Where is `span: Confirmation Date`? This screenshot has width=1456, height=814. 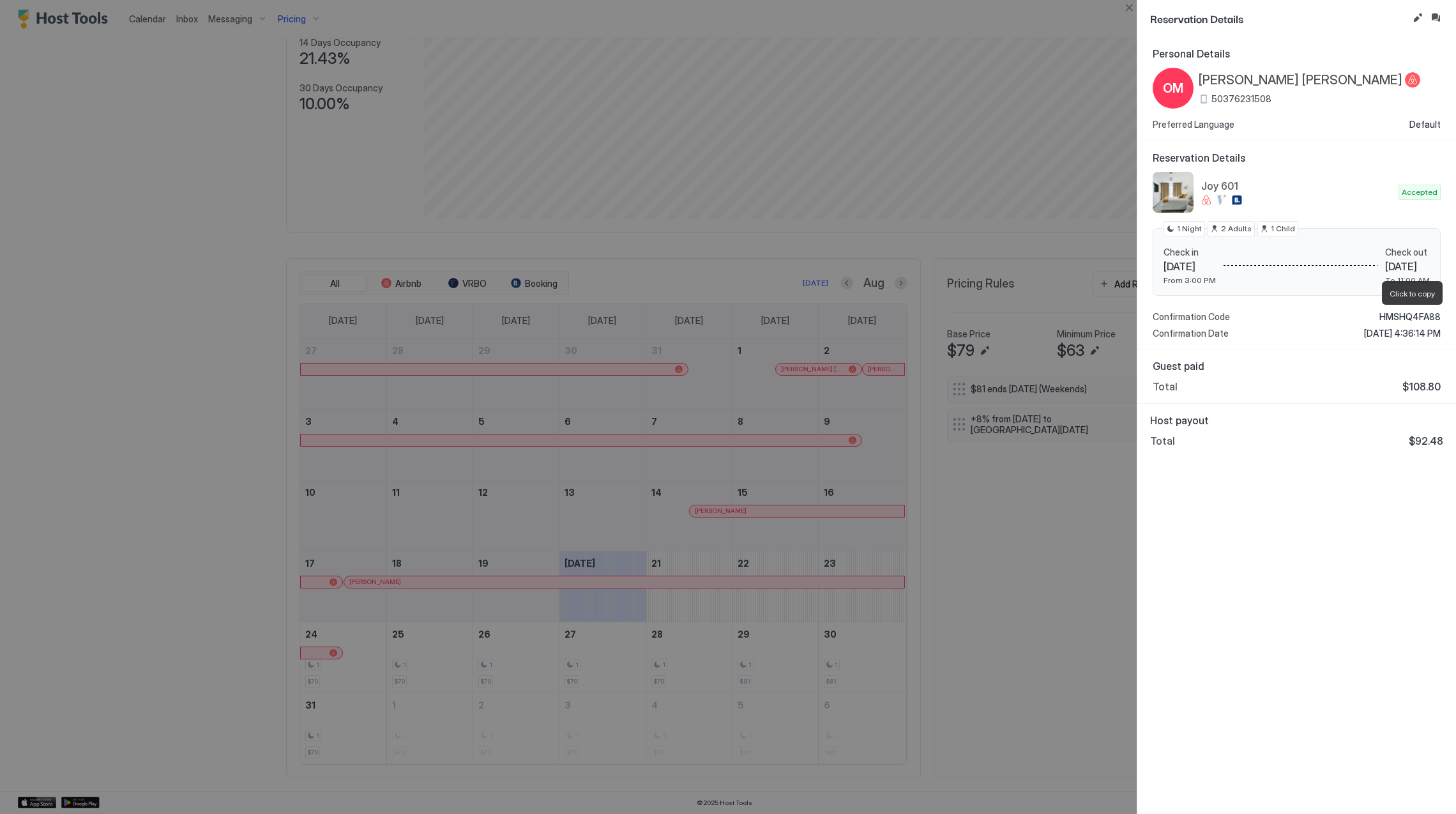
span: Confirmation Date is located at coordinates (1190, 334).